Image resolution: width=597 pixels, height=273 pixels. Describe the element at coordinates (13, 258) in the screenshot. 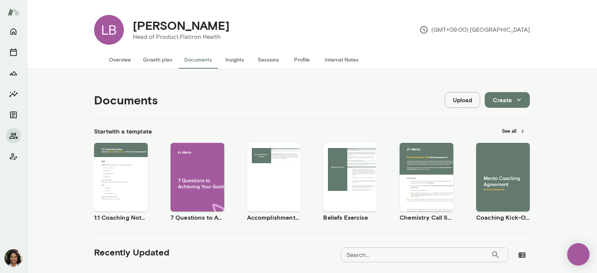

I see `img: Cheryl Mills` at that location.